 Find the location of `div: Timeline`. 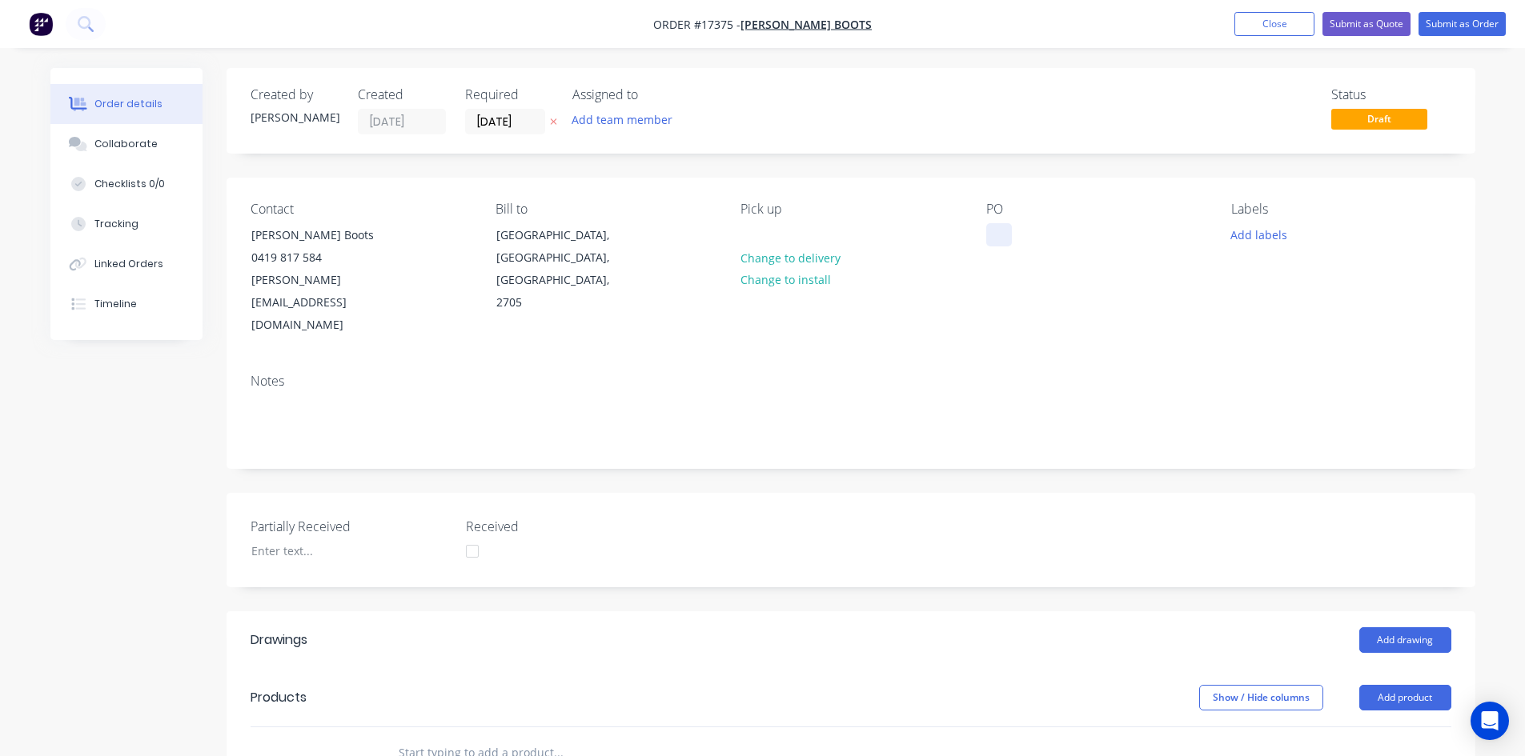

div: Timeline is located at coordinates (115, 304).